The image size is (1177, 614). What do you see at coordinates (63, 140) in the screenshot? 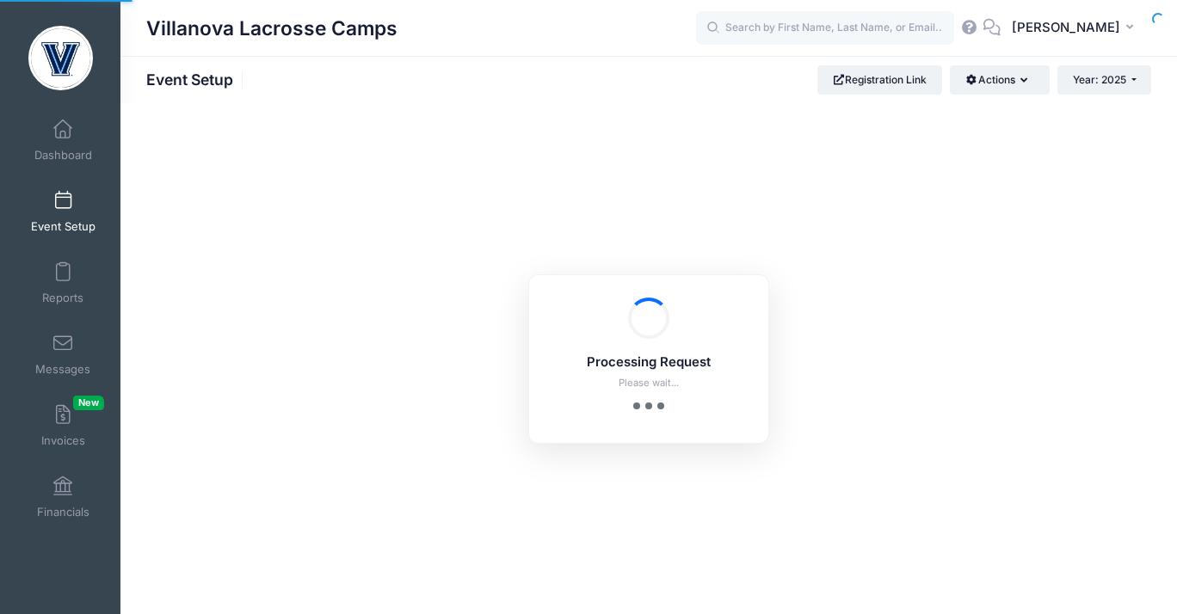
I see `a: Dashboard` at bounding box center [63, 140].